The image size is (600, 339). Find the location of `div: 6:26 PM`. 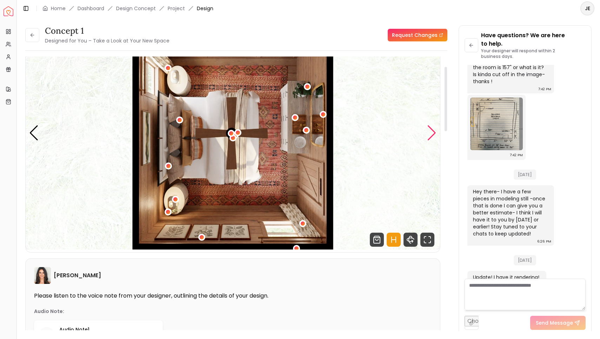

div: 6:26 PM is located at coordinates (544, 241).